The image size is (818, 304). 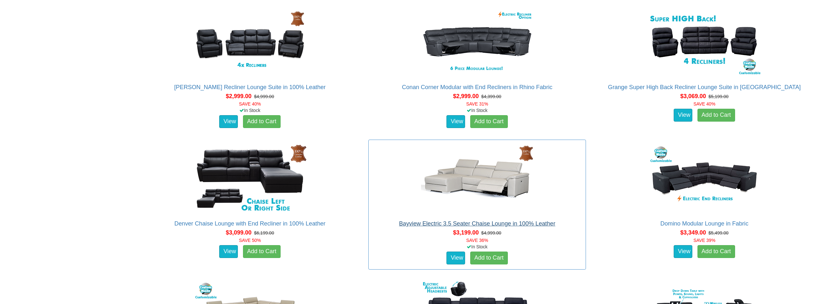 I want to click on a: Bayview Electric 3.5 Seater Chaise Lounge in 100% Leather, so click(x=477, y=223).